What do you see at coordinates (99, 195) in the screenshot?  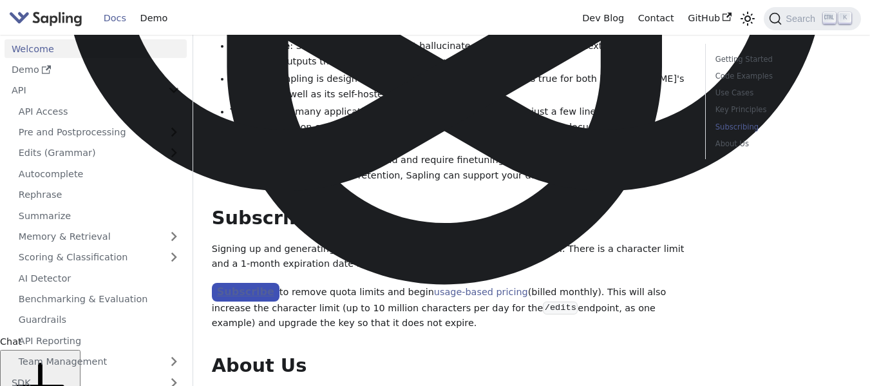 I see `a: Rephrase` at bounding box center [99, 195].